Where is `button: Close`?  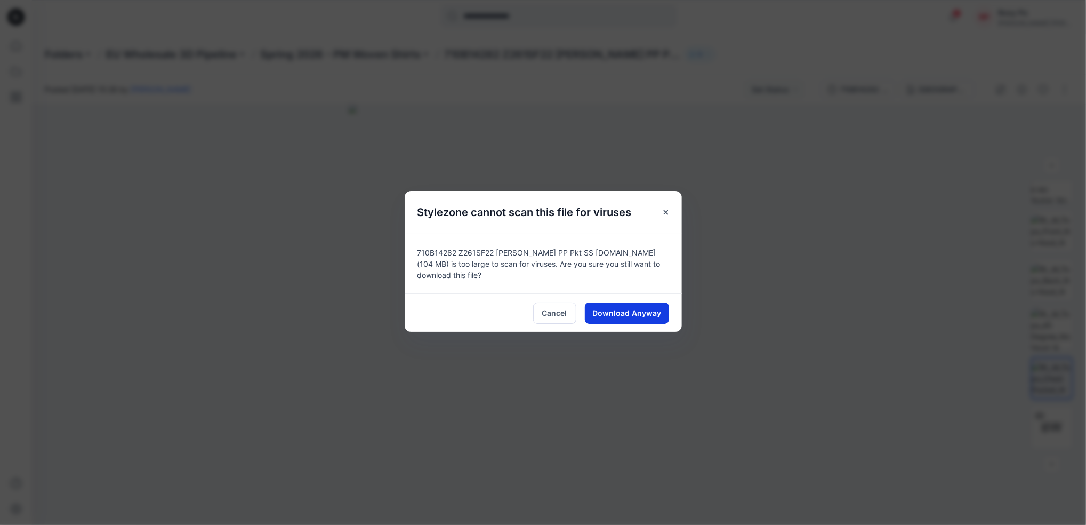
button: Close is located at coordinates (666, 212).